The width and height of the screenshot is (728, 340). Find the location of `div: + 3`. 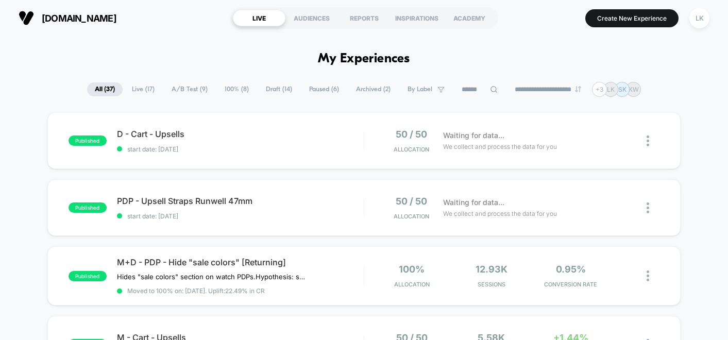

div: + 3 is located at coordinates (599, 89).